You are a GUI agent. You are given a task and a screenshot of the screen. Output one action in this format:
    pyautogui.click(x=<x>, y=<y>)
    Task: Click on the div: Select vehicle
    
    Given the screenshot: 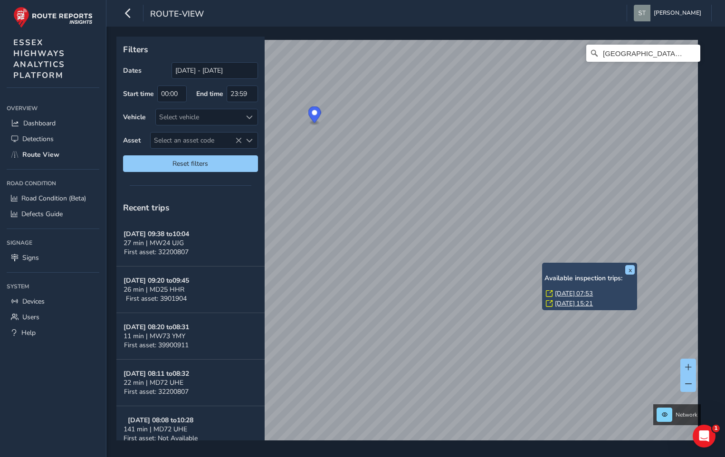 What is the action you would take?
    pyautogui.click(x=199, y=117)
    